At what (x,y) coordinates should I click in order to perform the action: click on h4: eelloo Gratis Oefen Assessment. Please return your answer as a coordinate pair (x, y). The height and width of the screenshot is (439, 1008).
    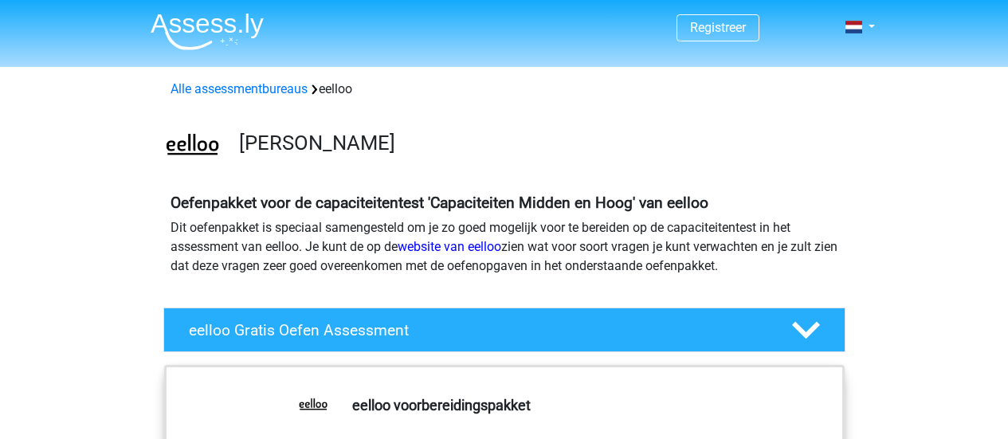
    Looking at the image, I should click on (477, 330).